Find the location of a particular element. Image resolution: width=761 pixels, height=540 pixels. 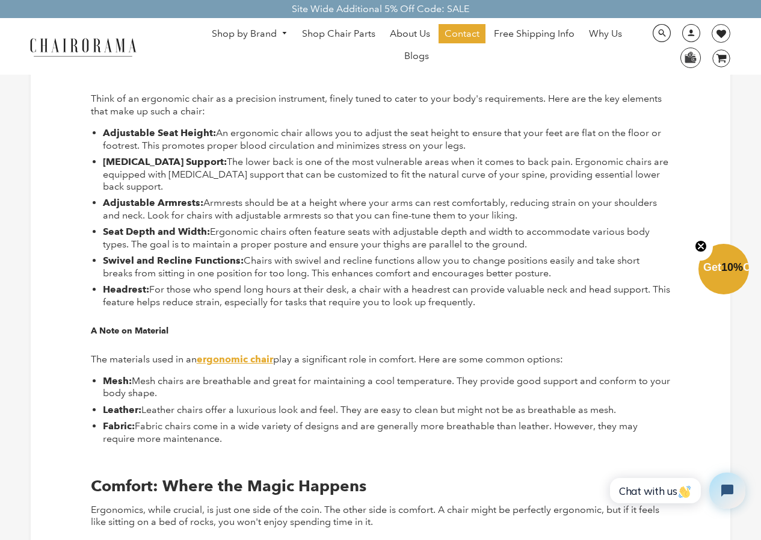

span: Ergonomics, while crucial, is just one side of the coin. The other side is comfort. A chair might... is located at coordinates (375, 516).